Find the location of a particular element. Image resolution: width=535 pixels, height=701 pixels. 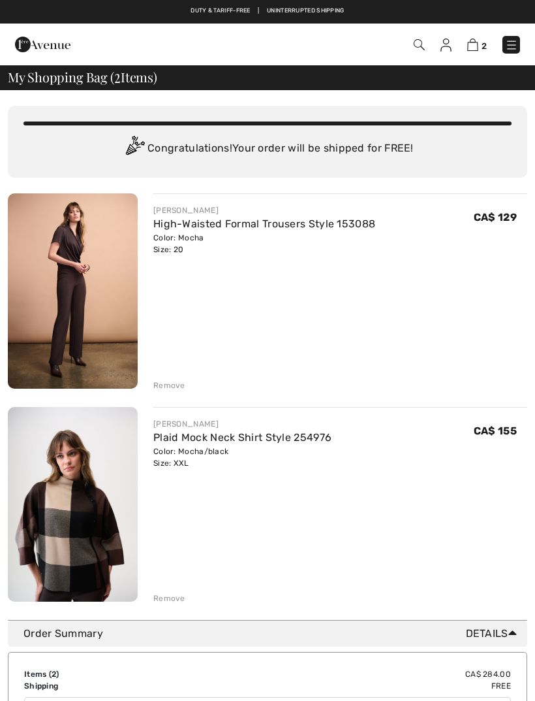

div: Color: Mocha Size: 20 is located at coordinates (264, 244).